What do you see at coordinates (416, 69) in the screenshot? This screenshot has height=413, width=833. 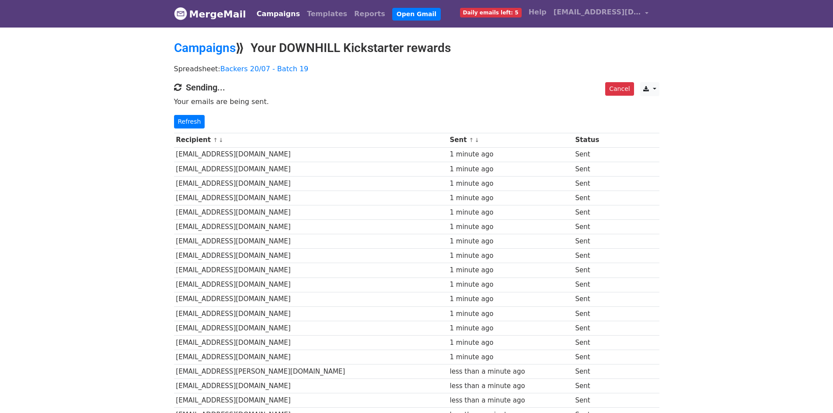 I see `p: Spreadsheet:` at bounding box center [416, 69].